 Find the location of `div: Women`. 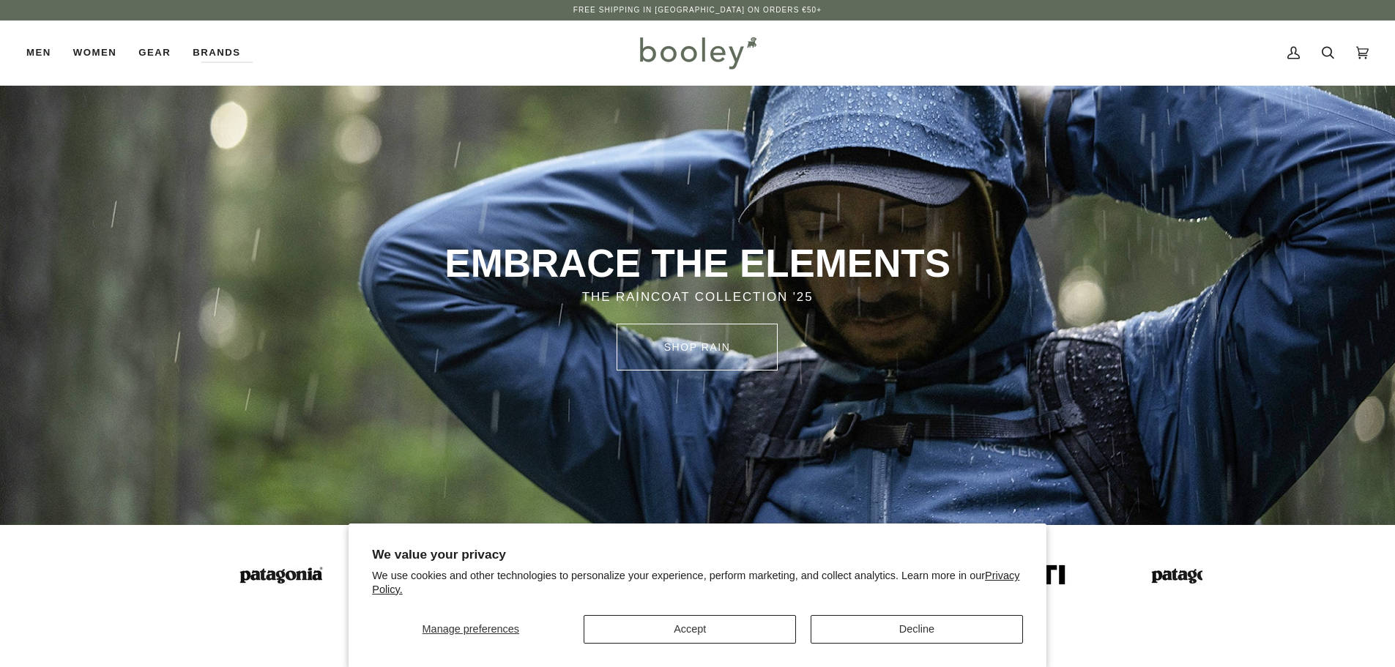

div: Women is located at coordinates (94, 53).